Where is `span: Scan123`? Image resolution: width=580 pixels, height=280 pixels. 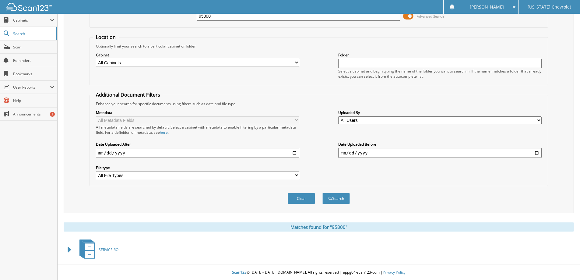
span: Scan123 is located at coordinates (239, 272).